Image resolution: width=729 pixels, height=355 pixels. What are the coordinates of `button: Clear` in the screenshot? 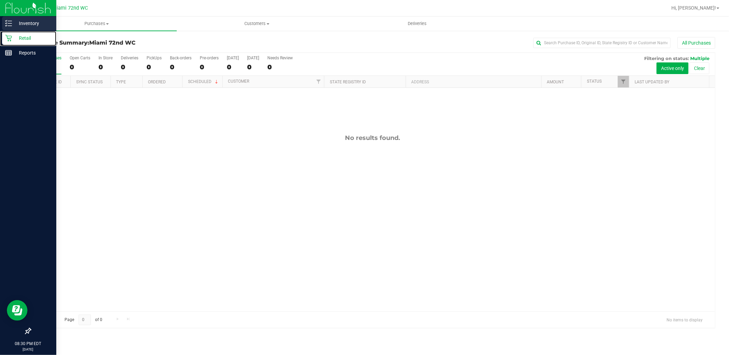 It's located at (700, 68).